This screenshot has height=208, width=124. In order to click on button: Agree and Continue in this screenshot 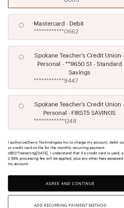, I will do `click(62, 164)`.